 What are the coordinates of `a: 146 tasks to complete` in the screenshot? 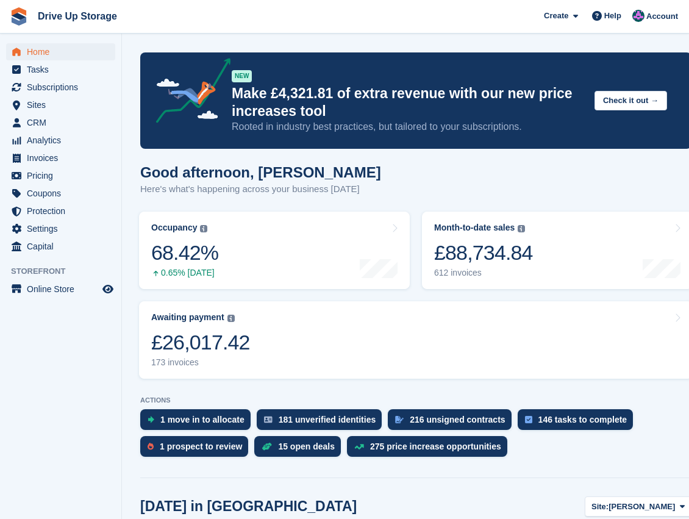 It's located at (579, 423).